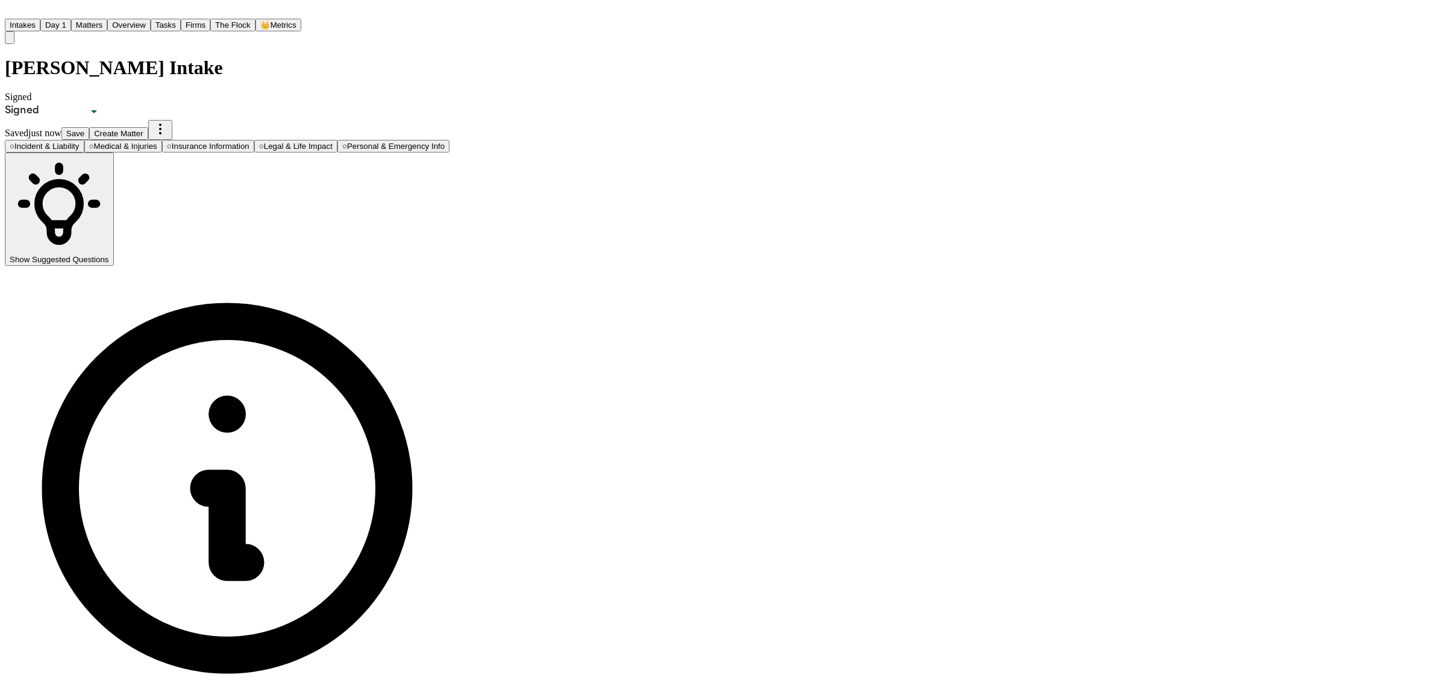  Describe the element at coordinates (195, 25) in the screenshot. I see `button: Firms` at that location.